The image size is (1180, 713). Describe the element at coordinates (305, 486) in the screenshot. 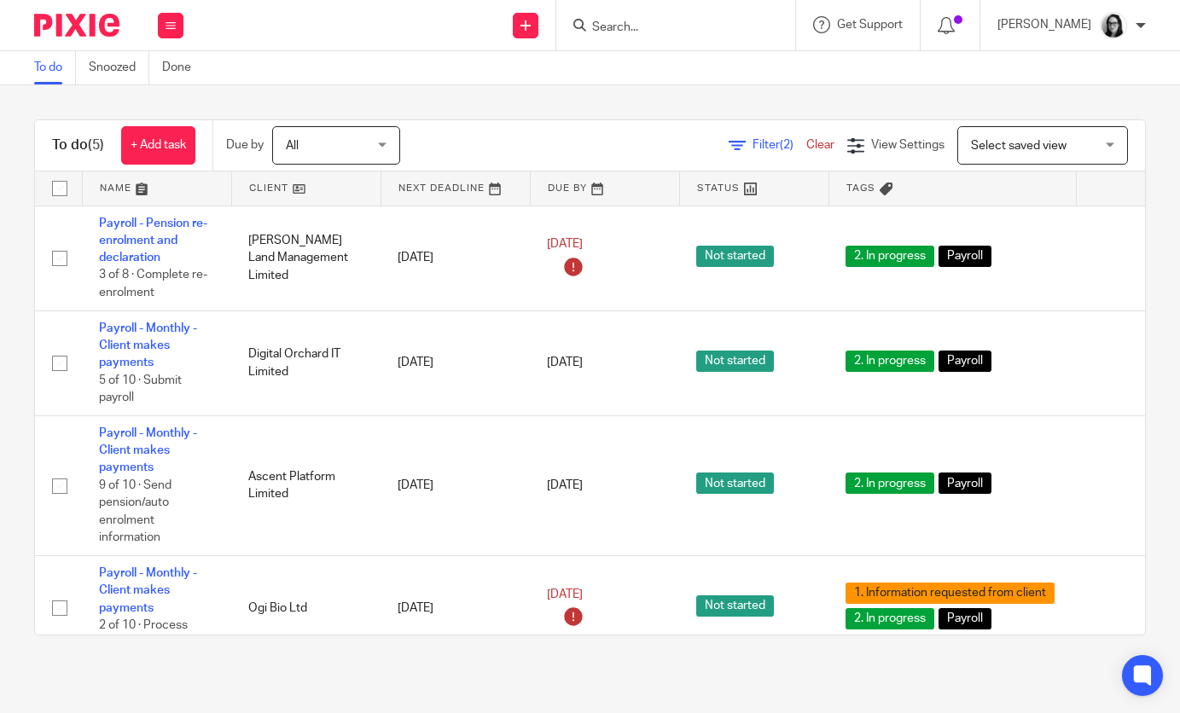

I see `td: Ascent Platform Limited` at that location.